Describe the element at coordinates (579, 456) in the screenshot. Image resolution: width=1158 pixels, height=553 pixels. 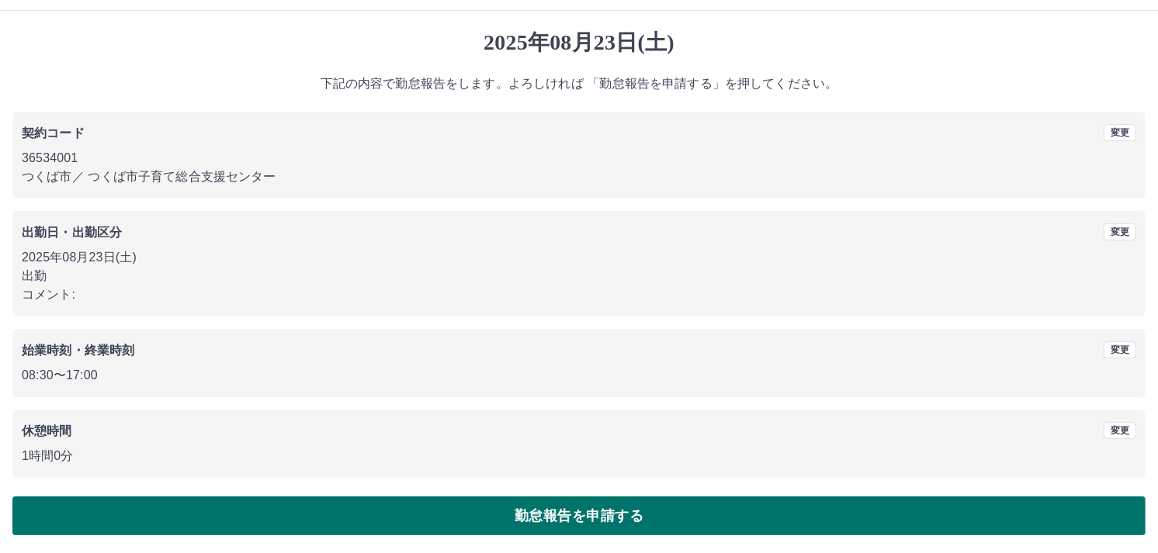
I see `p: 1時間0分` at that location.